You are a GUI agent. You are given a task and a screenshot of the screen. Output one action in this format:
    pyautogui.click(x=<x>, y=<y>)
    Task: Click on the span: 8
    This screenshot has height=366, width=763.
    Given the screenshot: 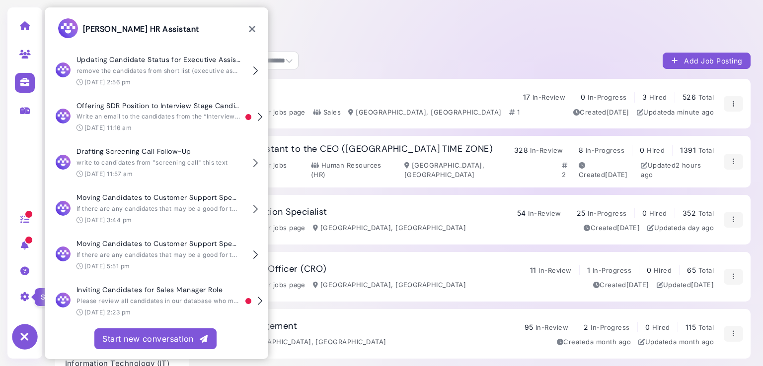 What is the action you would take?
    pyautogui.click(x=581, y=150)
    